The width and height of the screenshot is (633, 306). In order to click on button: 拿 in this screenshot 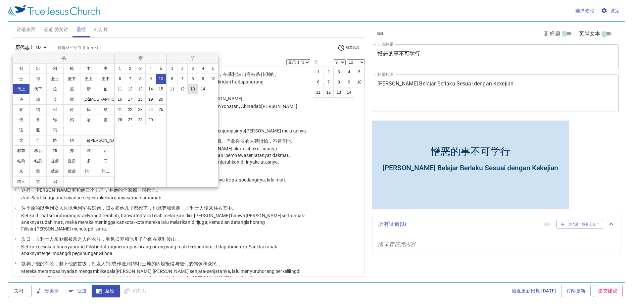, I will do `click(38, 120)`.